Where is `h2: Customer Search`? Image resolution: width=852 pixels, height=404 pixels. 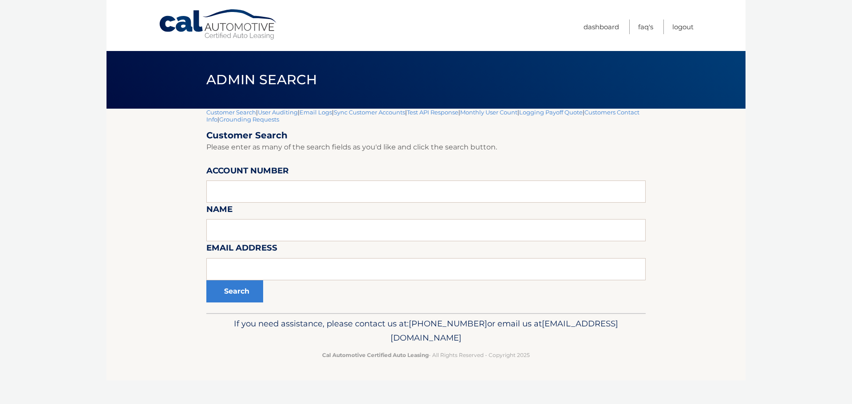 h2: Customer Search is located at coordinates (426, 135).